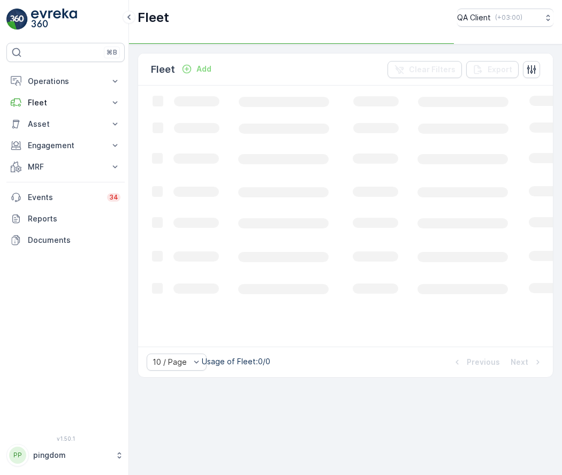 The height and width of the screenshot is (475, 562). I want to click on p: Export, so click(500, 70).